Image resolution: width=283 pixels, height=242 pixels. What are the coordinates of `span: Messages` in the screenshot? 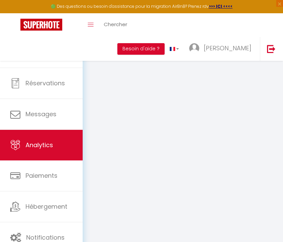 It's located at (41, 114).